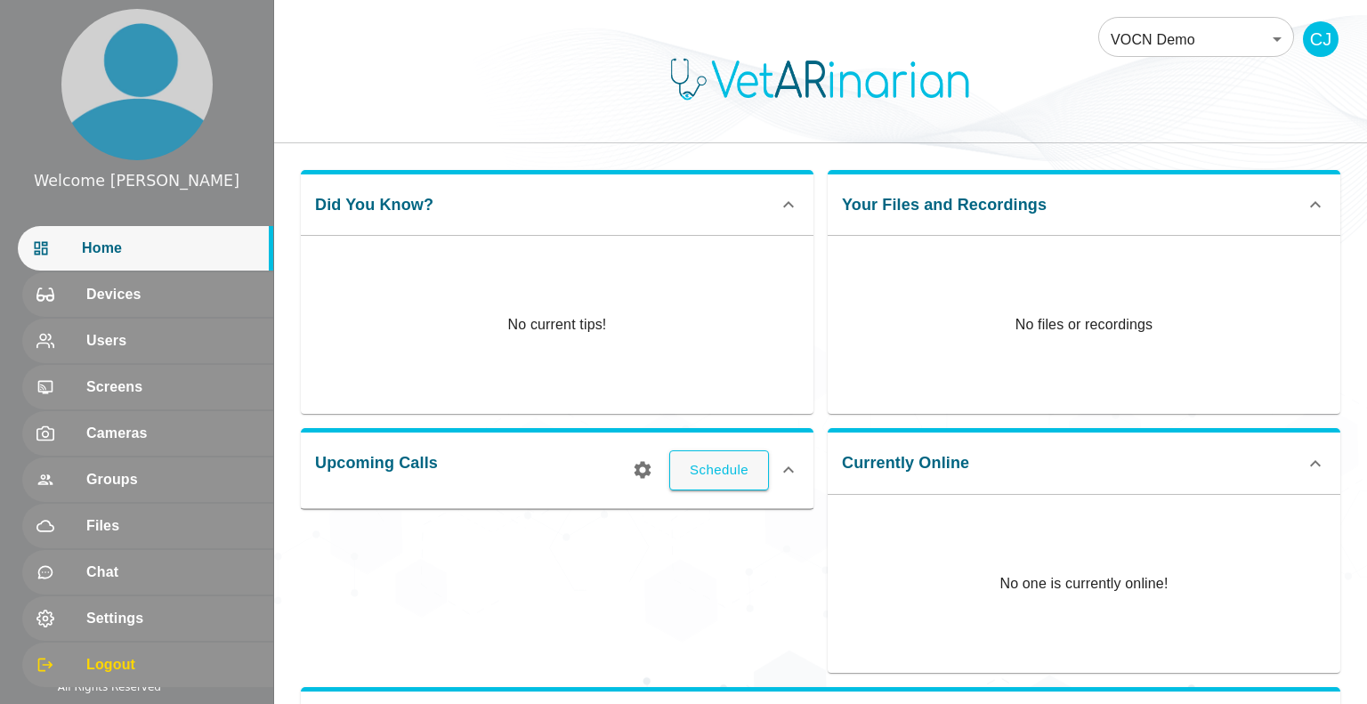 The height and width of the screenshot is (704, 1367). I want to click on div: CJ, so click(1320, 39).